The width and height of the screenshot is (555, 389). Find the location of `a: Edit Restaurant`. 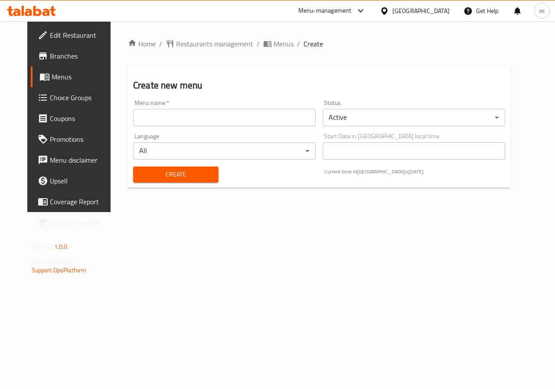

a: Edit Restaurant is located at coordinates (75, 35).